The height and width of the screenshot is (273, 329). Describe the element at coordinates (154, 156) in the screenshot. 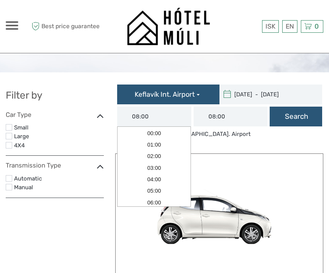

I see `a: 02:00` at that location.